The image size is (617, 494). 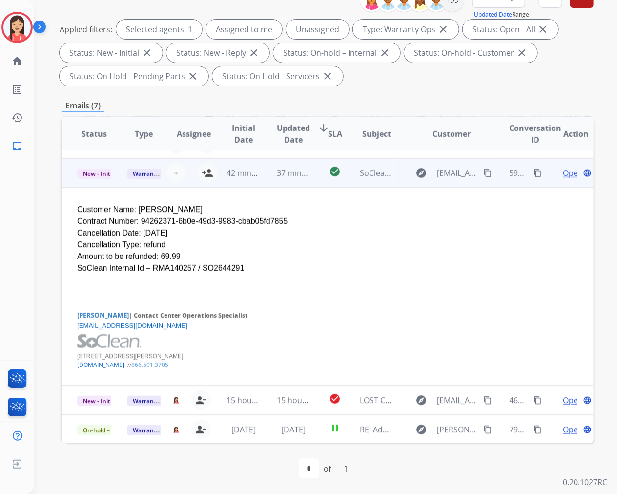 What do you see at coordinates (458, 400) in the screenshot?
I see `span: LOST CLAIM 3b3bbb70-f3d6-4b7b-9de4-22cc3d8d0a6c` at bounding box center [458, 400].